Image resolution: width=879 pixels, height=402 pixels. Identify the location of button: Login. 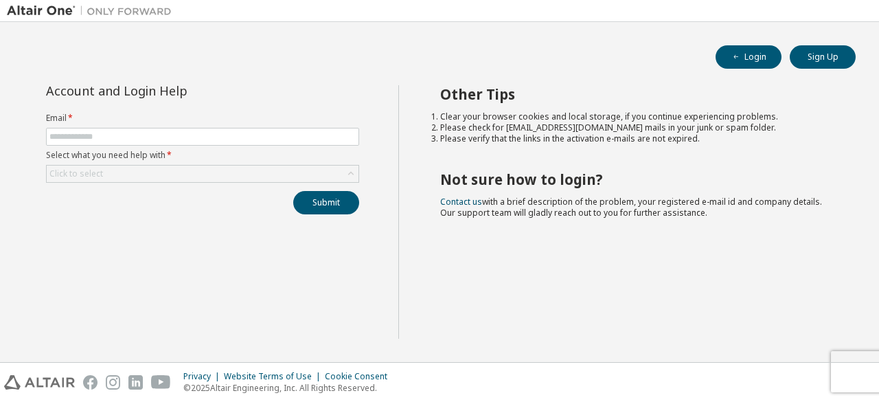
(748, 57).